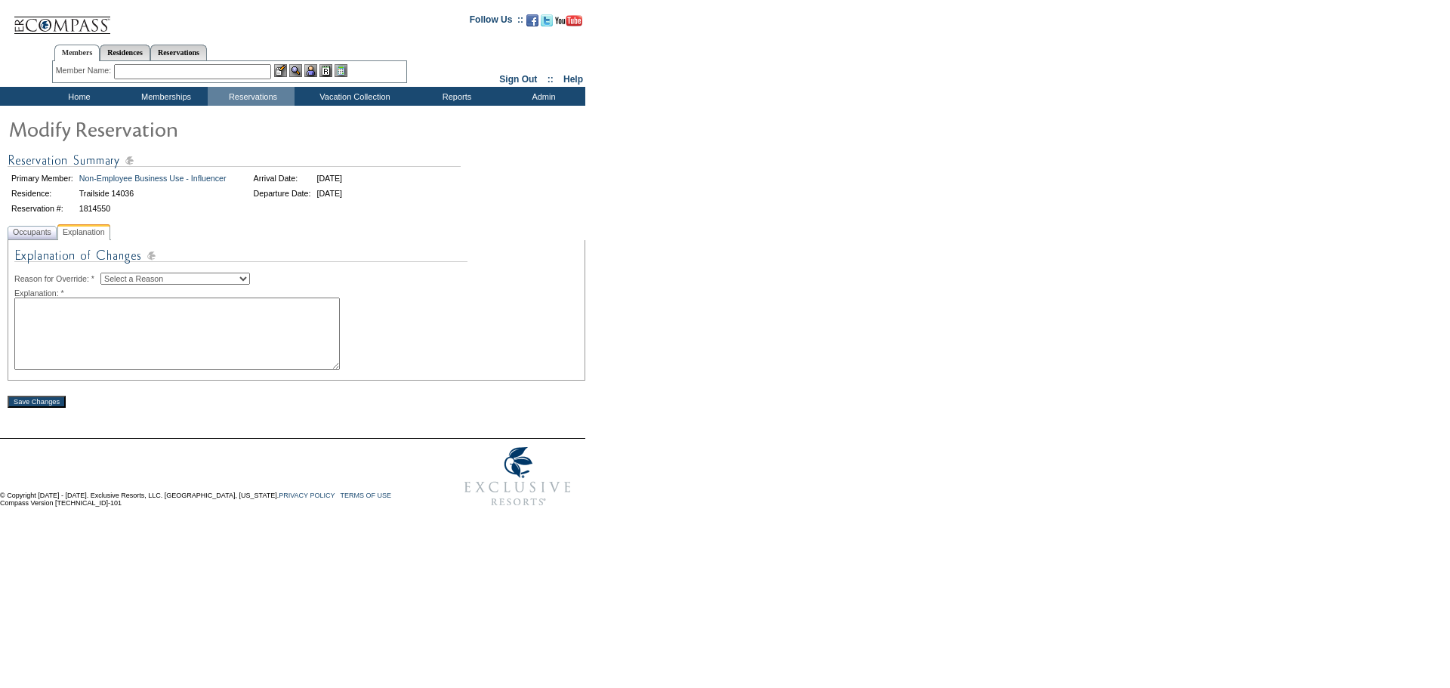 This screenshot has width=1450, height=688. Describe the element at coordinates (296, 293) in the screenshot. I see `div: Explanation: *` at that location.